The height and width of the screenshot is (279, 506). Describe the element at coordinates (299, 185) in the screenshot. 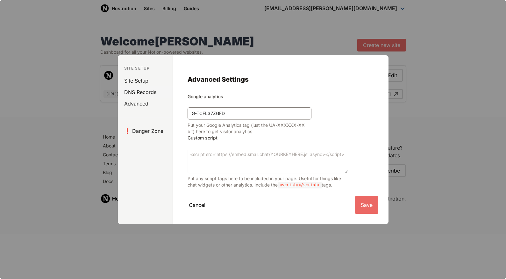

I see `code: <script></script>` at that location.